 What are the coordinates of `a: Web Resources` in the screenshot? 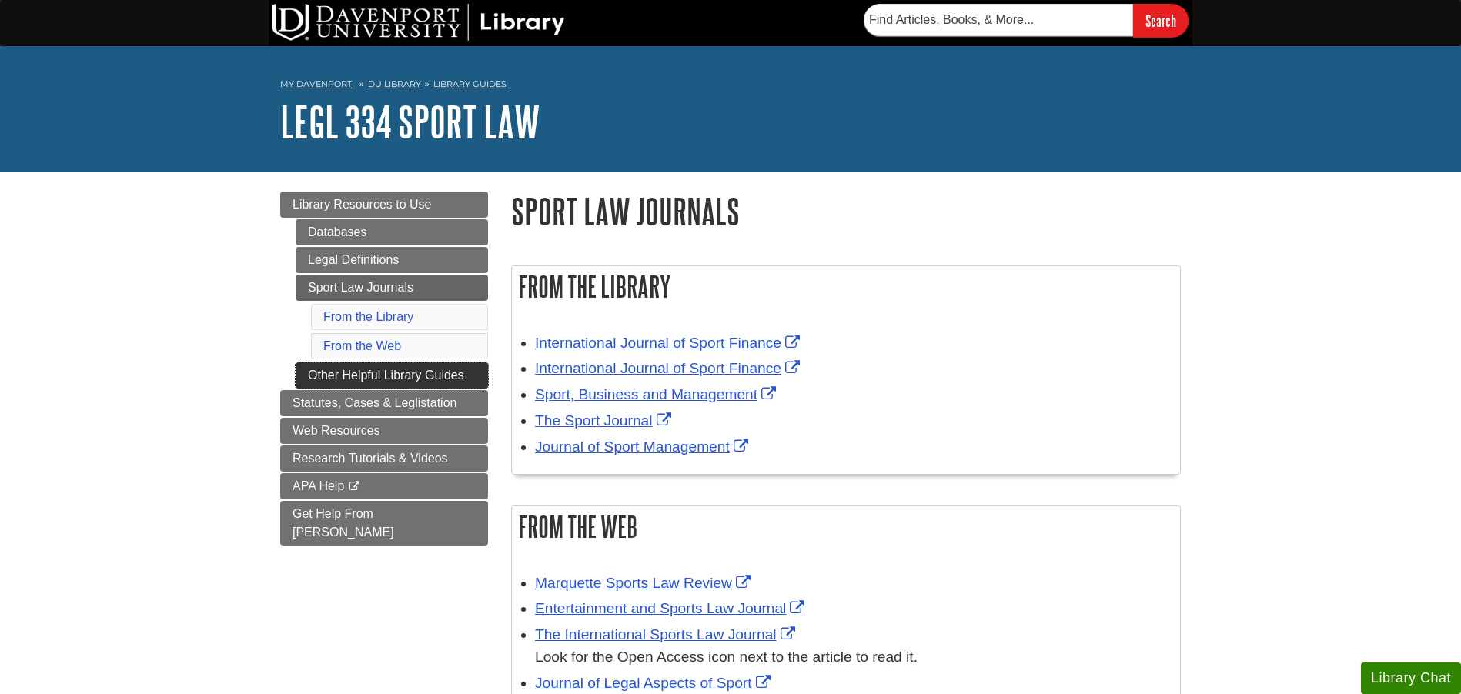 It's located at (384, 431).